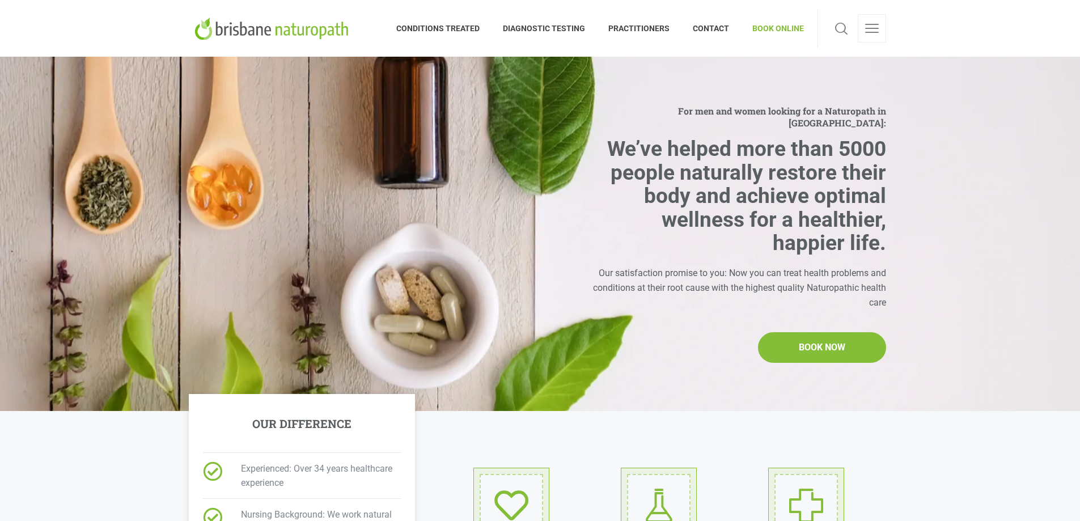 The height and width of the screenshot is (521, 1080). I want to click on img: Brisbane Naturopath, so click(273, 28).